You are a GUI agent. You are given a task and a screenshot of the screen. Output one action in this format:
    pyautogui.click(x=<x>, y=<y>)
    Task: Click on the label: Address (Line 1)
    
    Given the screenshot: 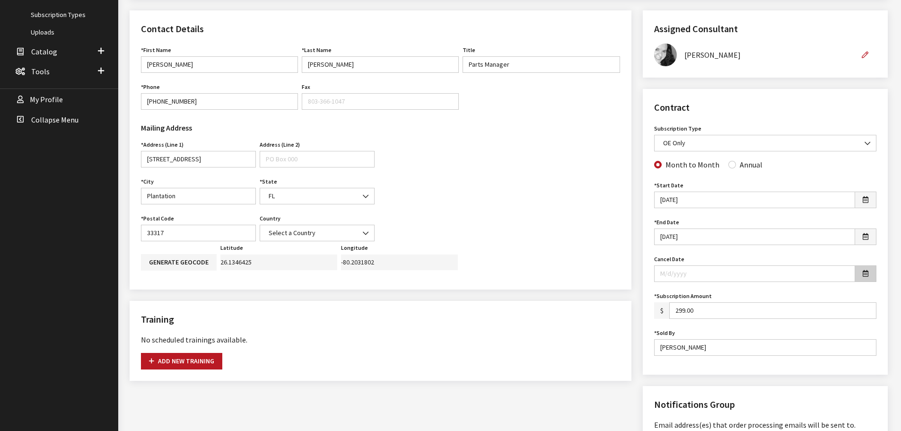 What is the action you would take?
    pyautogui.click(x=162, y=145)
    